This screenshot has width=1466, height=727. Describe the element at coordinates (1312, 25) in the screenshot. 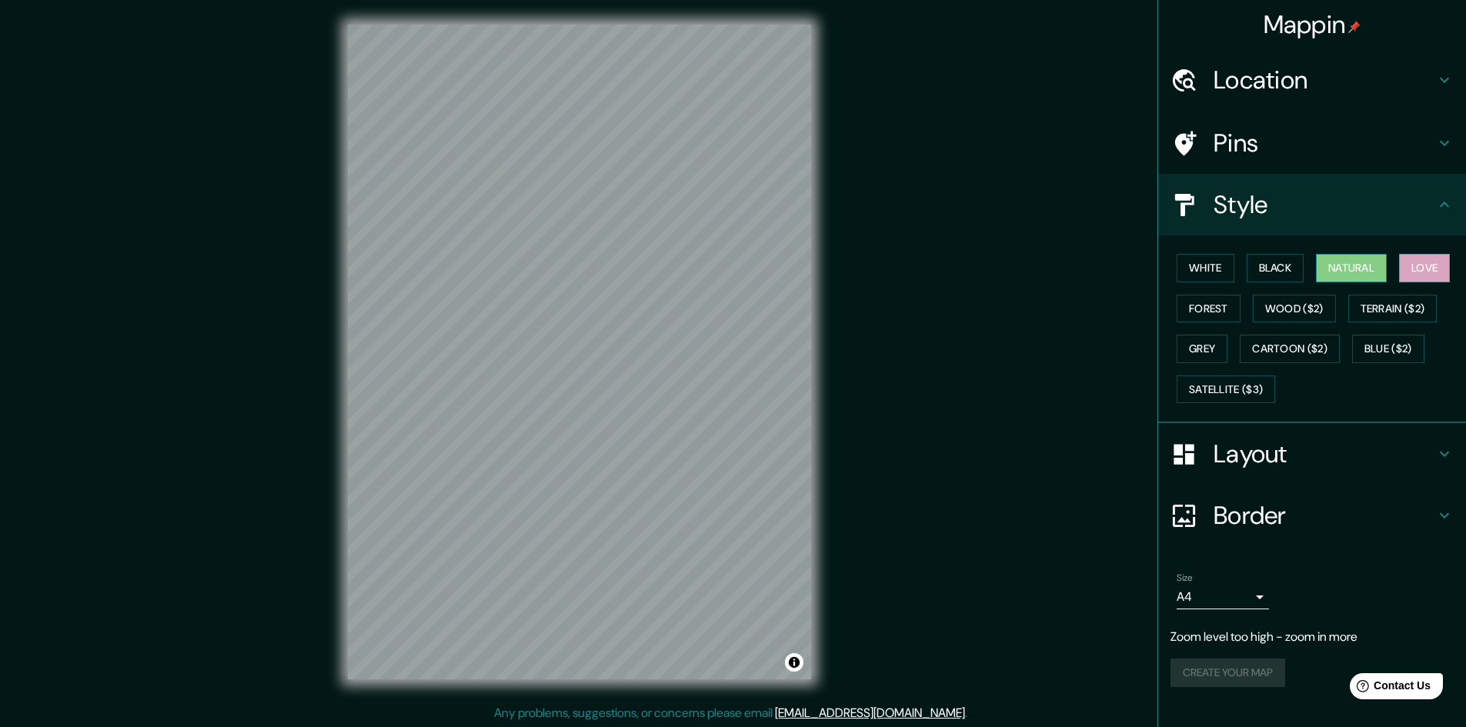

I see `h4: Mappin` at that location.